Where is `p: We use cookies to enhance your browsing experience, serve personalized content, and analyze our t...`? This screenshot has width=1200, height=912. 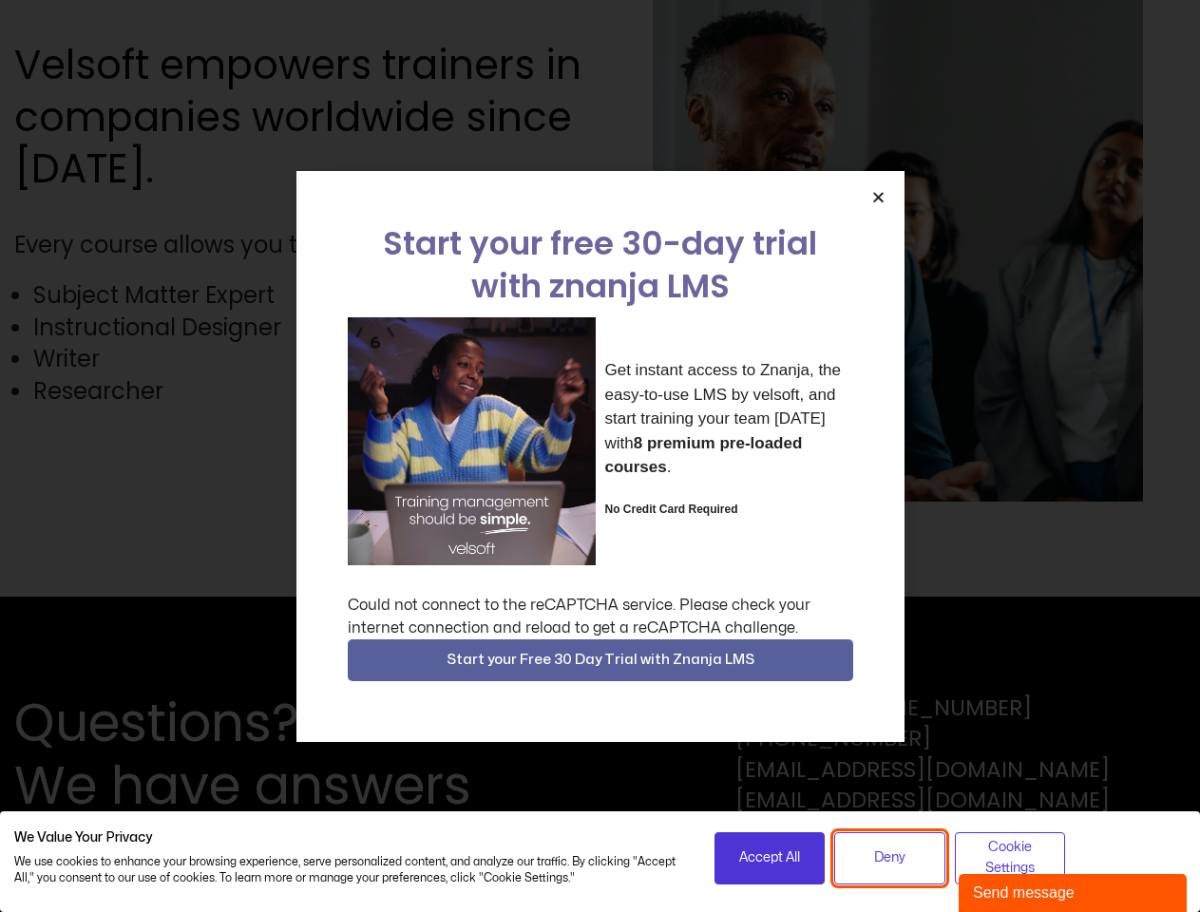
p: We use cookies to enhance your browsing experience, serve personalized content, and analyze our t... is located at coordinates (350, 870).